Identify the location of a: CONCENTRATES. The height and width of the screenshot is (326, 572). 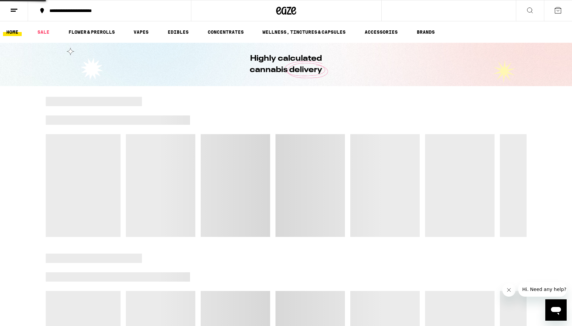
(226, 32).